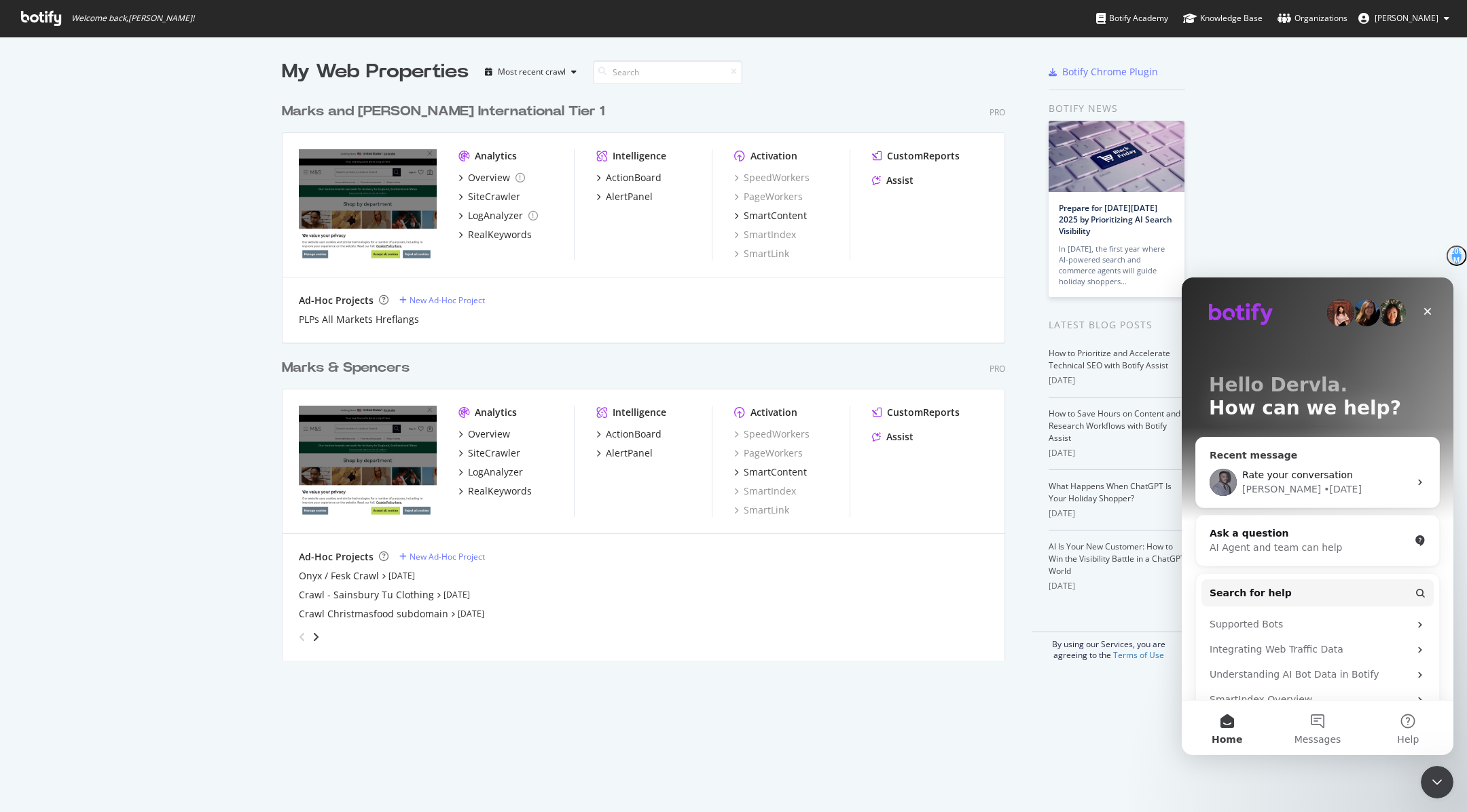 The height and width of the screenshot is (812, 1467). What do you see at coordinates (69, 315) in the screenshot?
I see `span: Search for help` at bounding box center [69, 315].